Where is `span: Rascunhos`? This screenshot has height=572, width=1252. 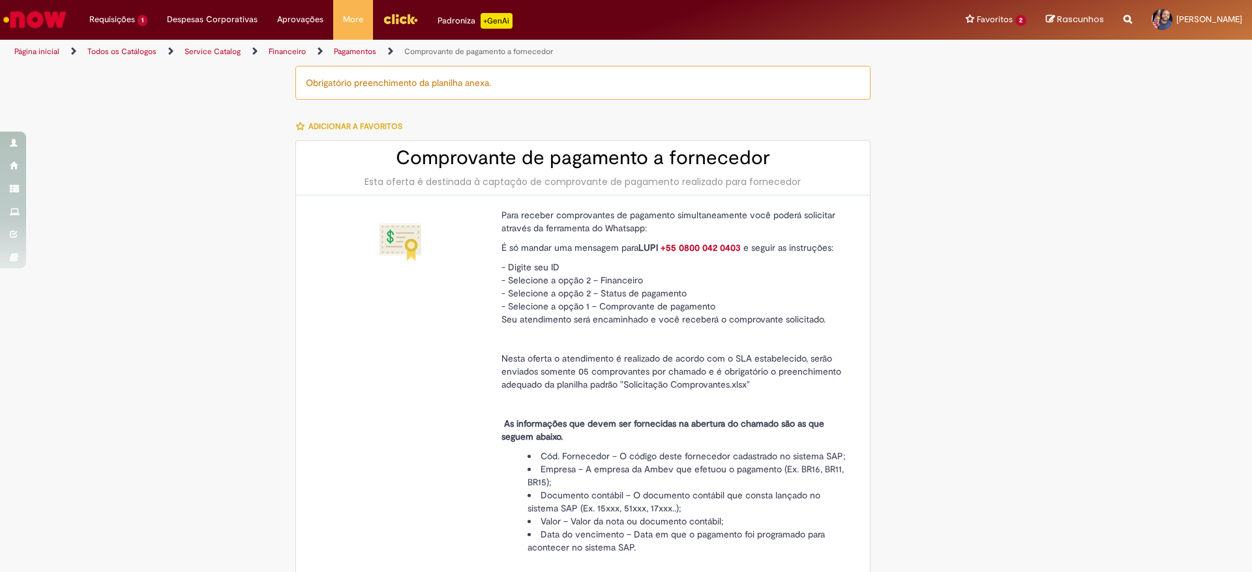 span: Rascunhos is located at coordinates (1080, 19).